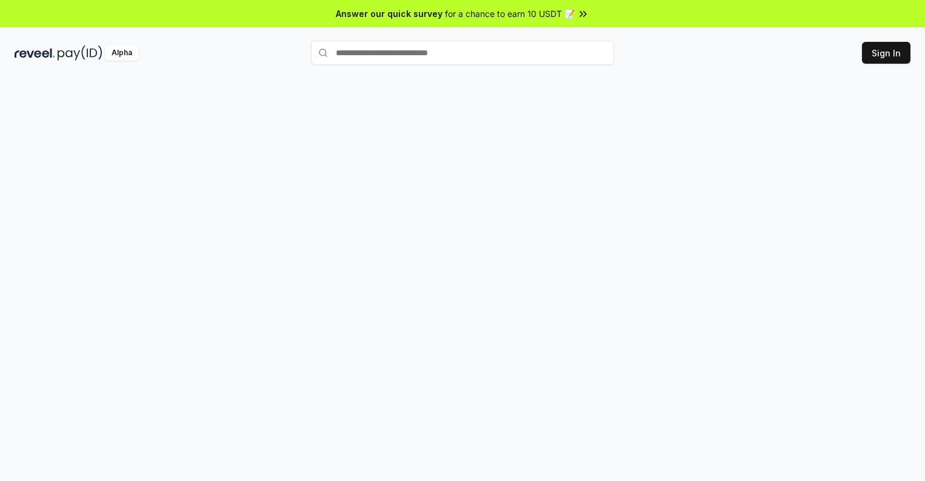 The width and height of the screenshot is (925, 481). What do you see at coordinates (80, 53) in the screenshot?
I see `img: pay_id` at bounding box center [80, 53].